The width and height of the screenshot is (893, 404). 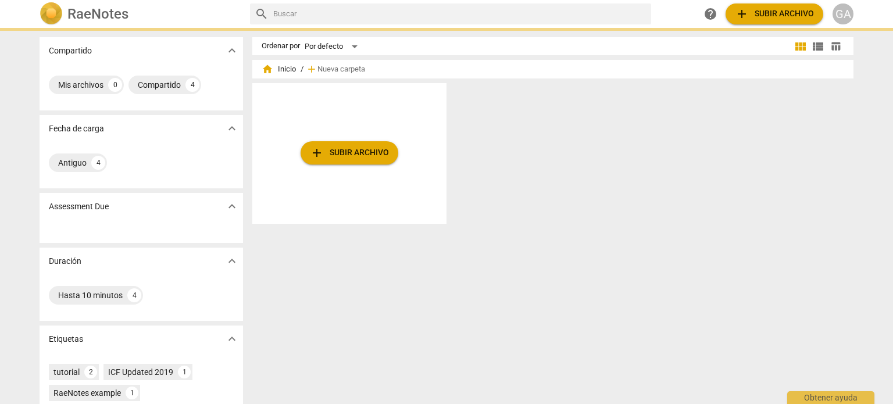 I want to click on div: RaeNotes example, so click(x=87, y=393).